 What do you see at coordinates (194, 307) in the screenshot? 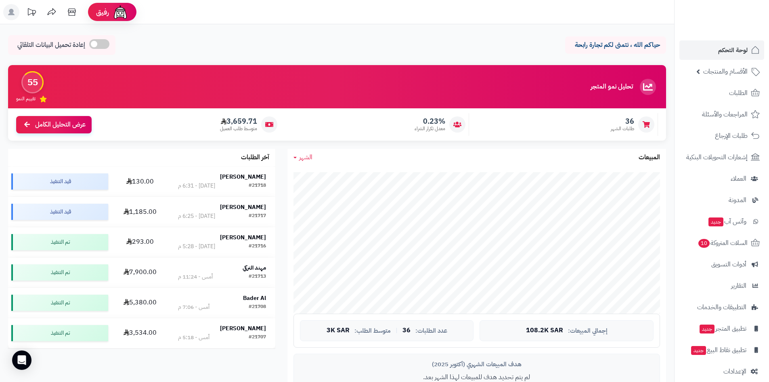
I see `div: أمس - 7:06 م` at bounding box center [194, 307].